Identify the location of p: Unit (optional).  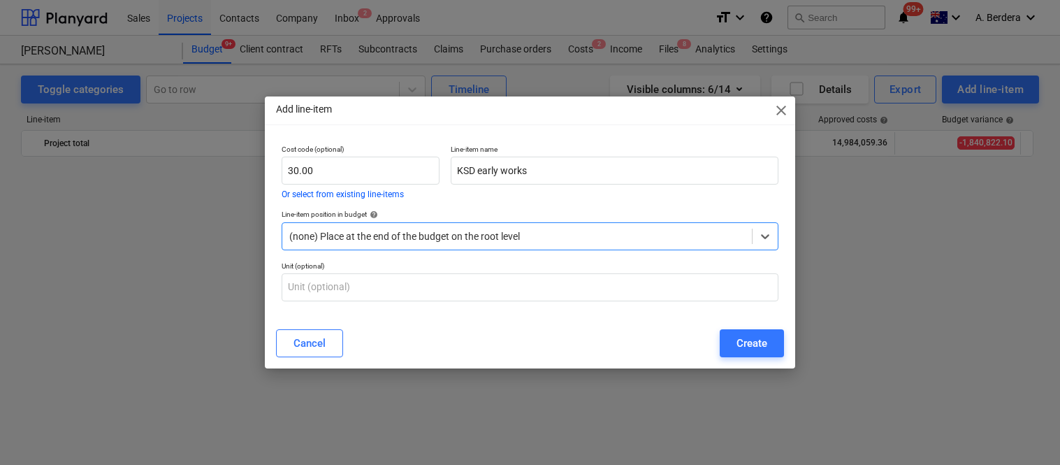
(530, 267).